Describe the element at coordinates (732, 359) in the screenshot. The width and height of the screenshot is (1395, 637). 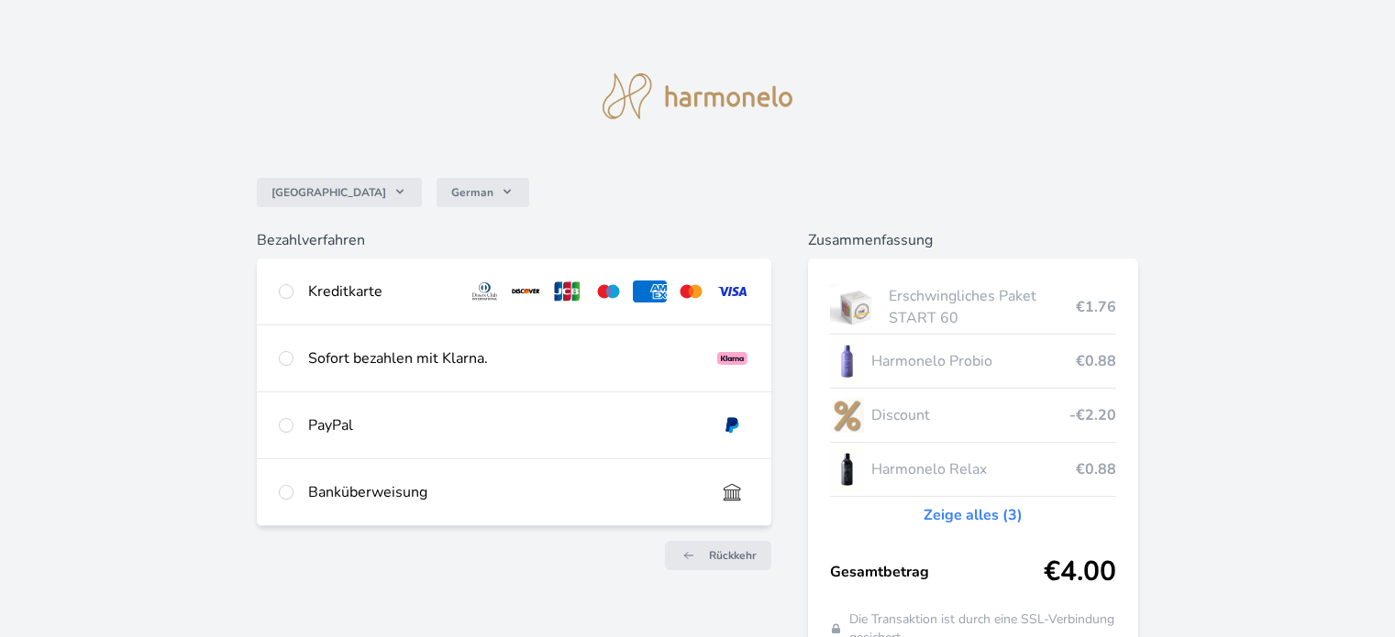
I see `img: klarna_paynow.svg` at that location.